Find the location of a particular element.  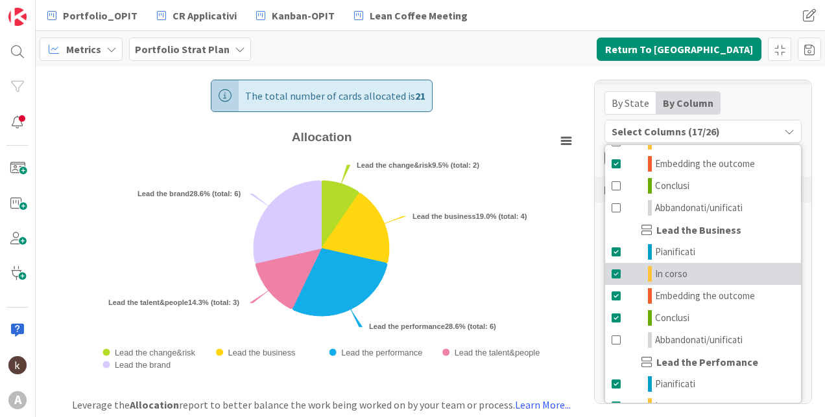

tspan: Lead the talent&people is located at coordinates (148, 303).